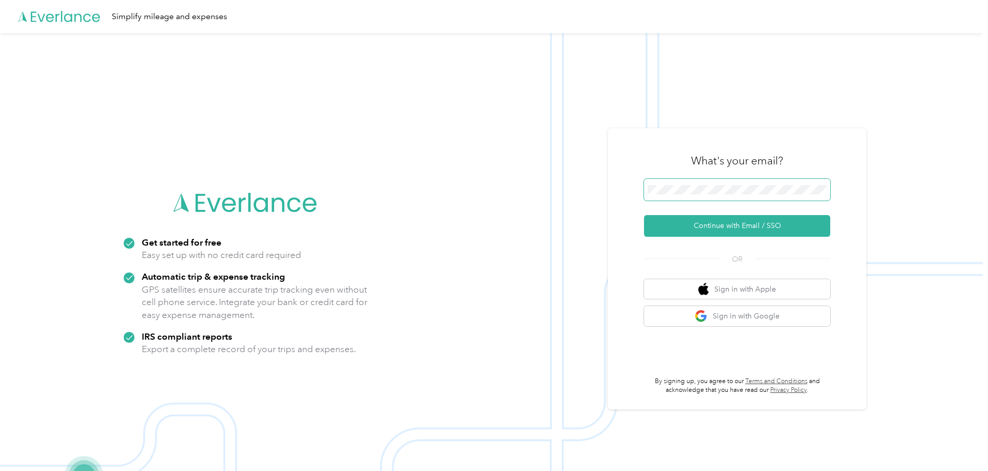 The image size is (988, 471). I want to click on img: apple logo, so click(703, 289).